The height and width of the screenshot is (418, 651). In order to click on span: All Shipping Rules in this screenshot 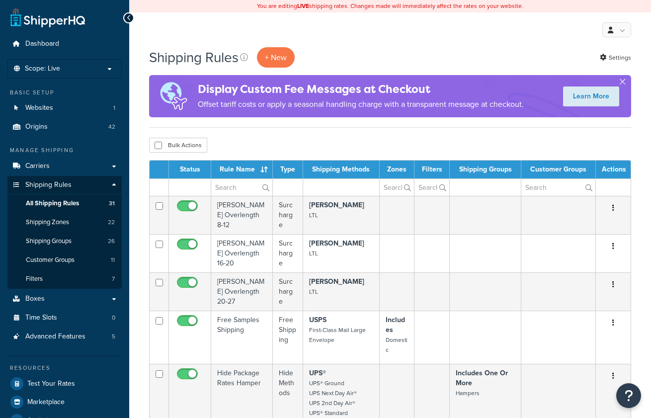, I will do `click(52, 203)`.